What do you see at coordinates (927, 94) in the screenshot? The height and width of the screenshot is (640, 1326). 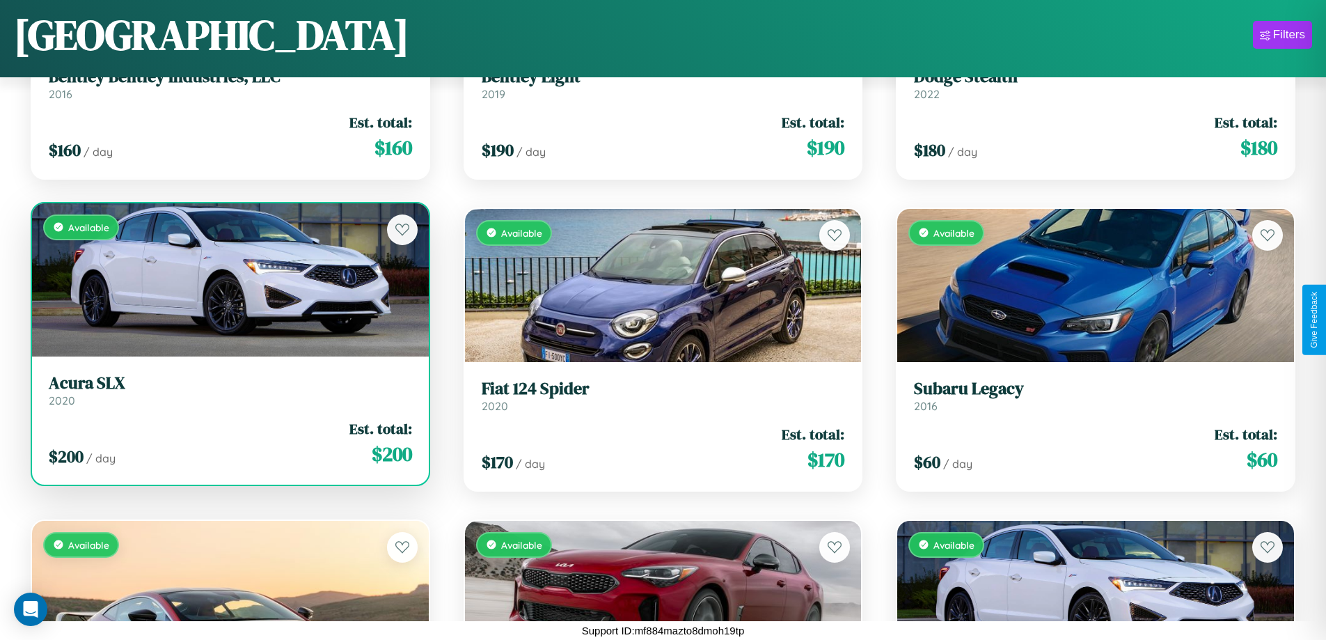 I see `span: 2022` at bounding box center [927, 94].